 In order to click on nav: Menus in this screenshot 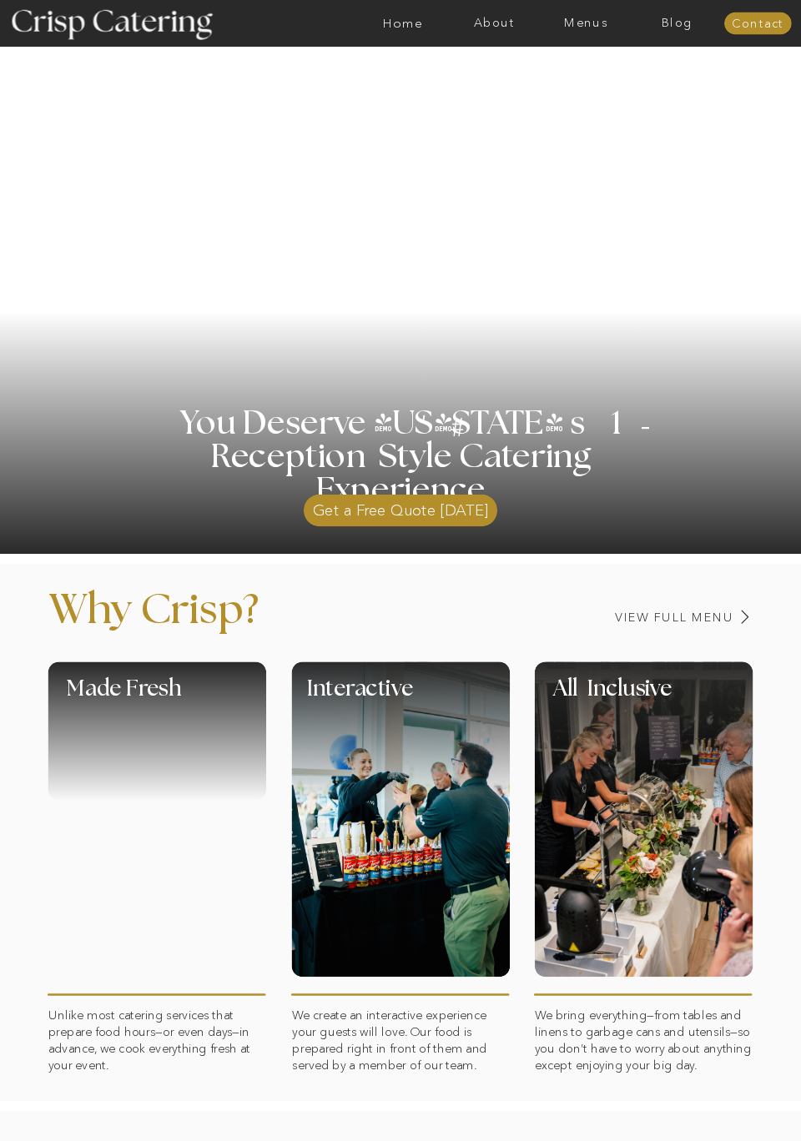, I will do `click(585, 23)`.